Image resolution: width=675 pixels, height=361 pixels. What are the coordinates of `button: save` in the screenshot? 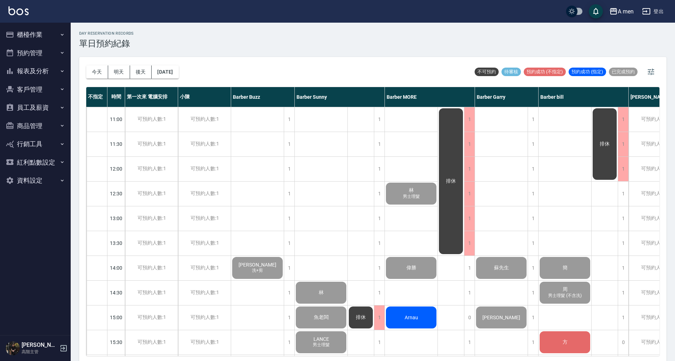 It's located at (596, 11).